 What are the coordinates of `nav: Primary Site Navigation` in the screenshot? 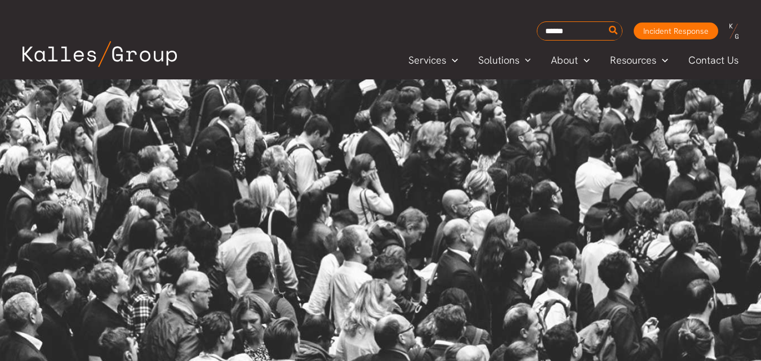 It's located at (574, 60).